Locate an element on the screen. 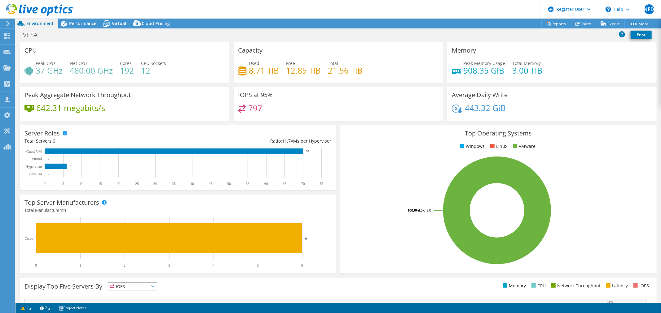 This screenshot has width=661, height=313. text: 65 is located at coordinates (284, 184).